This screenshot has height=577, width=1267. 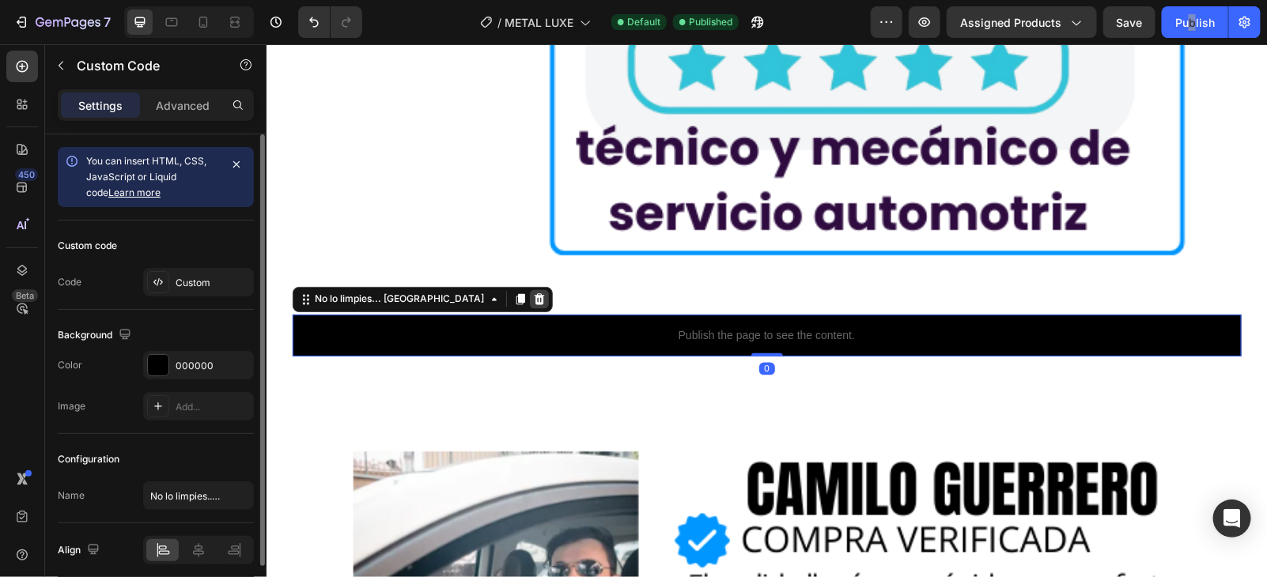 I want to click on div: 000000, so click(x=213, y=366).